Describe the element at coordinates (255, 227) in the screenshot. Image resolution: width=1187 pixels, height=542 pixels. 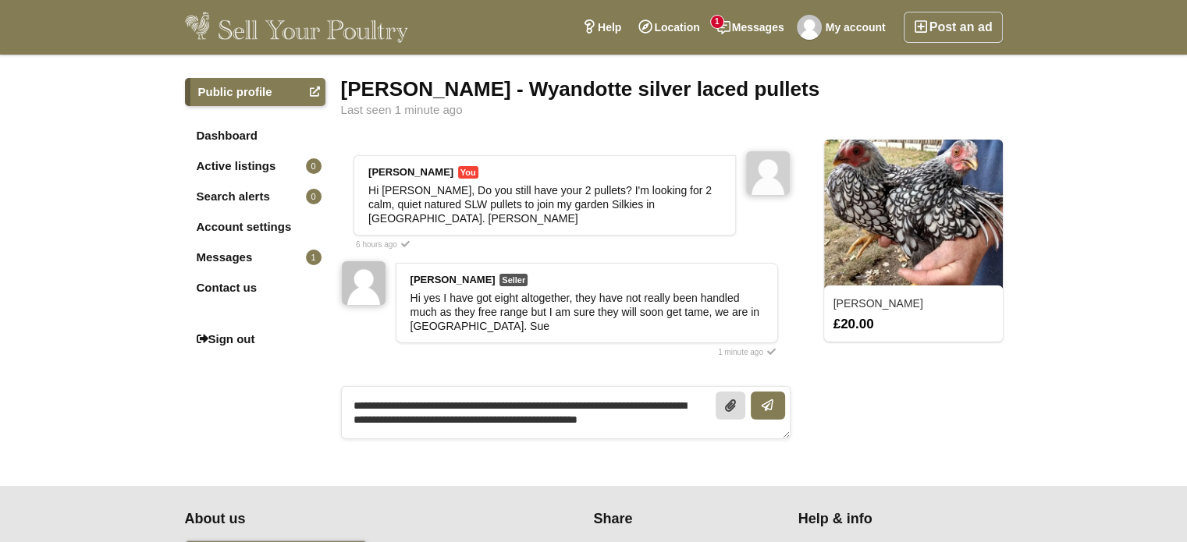
I see `a: Account settings` at that location.